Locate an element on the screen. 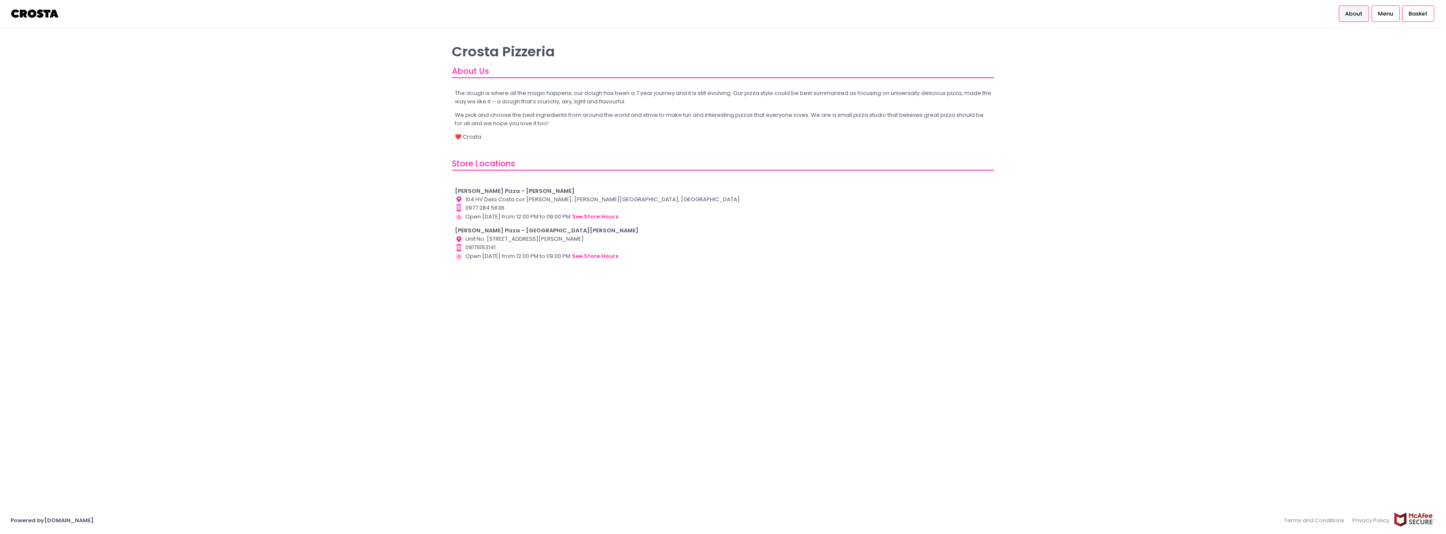  p: We pick and choose the best ingredients from around the world and strive to make fun and interest... is located at coordinates (723, 119).